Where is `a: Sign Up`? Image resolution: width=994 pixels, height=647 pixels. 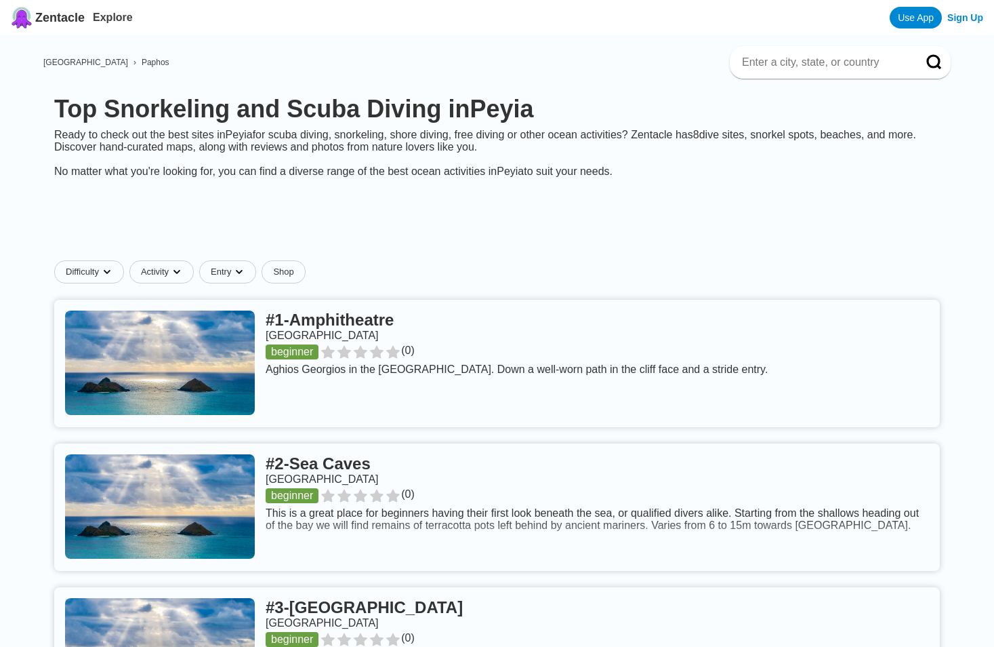
a: Sign Up is located at coordinates (965, 18).